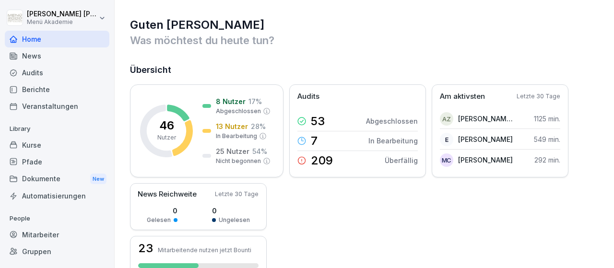  What do you see at coordinates (57, 39) in the screenshot?
I see `div: Home` at bounding box center [57, 39].